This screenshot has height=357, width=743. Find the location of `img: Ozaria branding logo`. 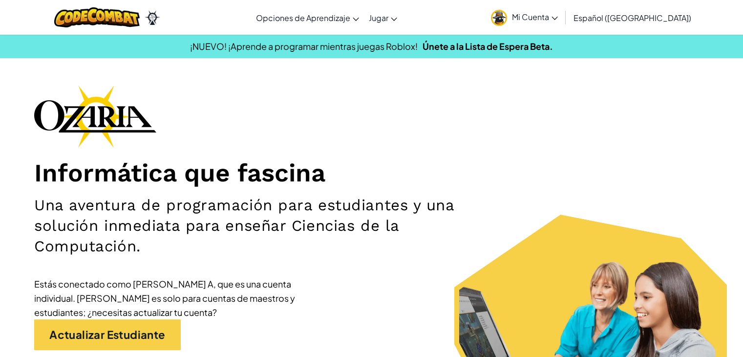

img: Ozaria branding logo is located at coordinates (95, 116).